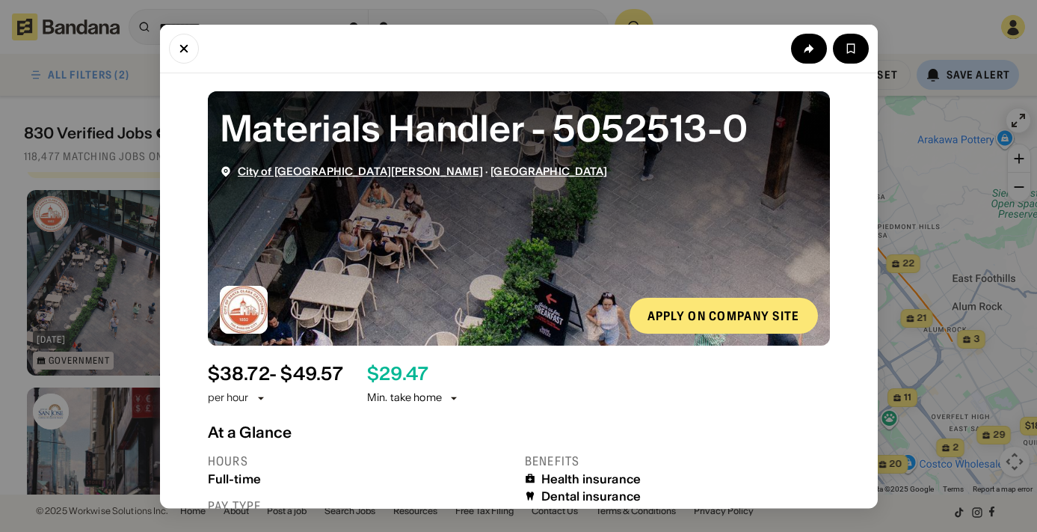 This screenshot has height=532, width=1037. What do you see at coordinates (519, 432) in the screenshot?
I see `div: At a Glance` at bounding box center [519, 432].